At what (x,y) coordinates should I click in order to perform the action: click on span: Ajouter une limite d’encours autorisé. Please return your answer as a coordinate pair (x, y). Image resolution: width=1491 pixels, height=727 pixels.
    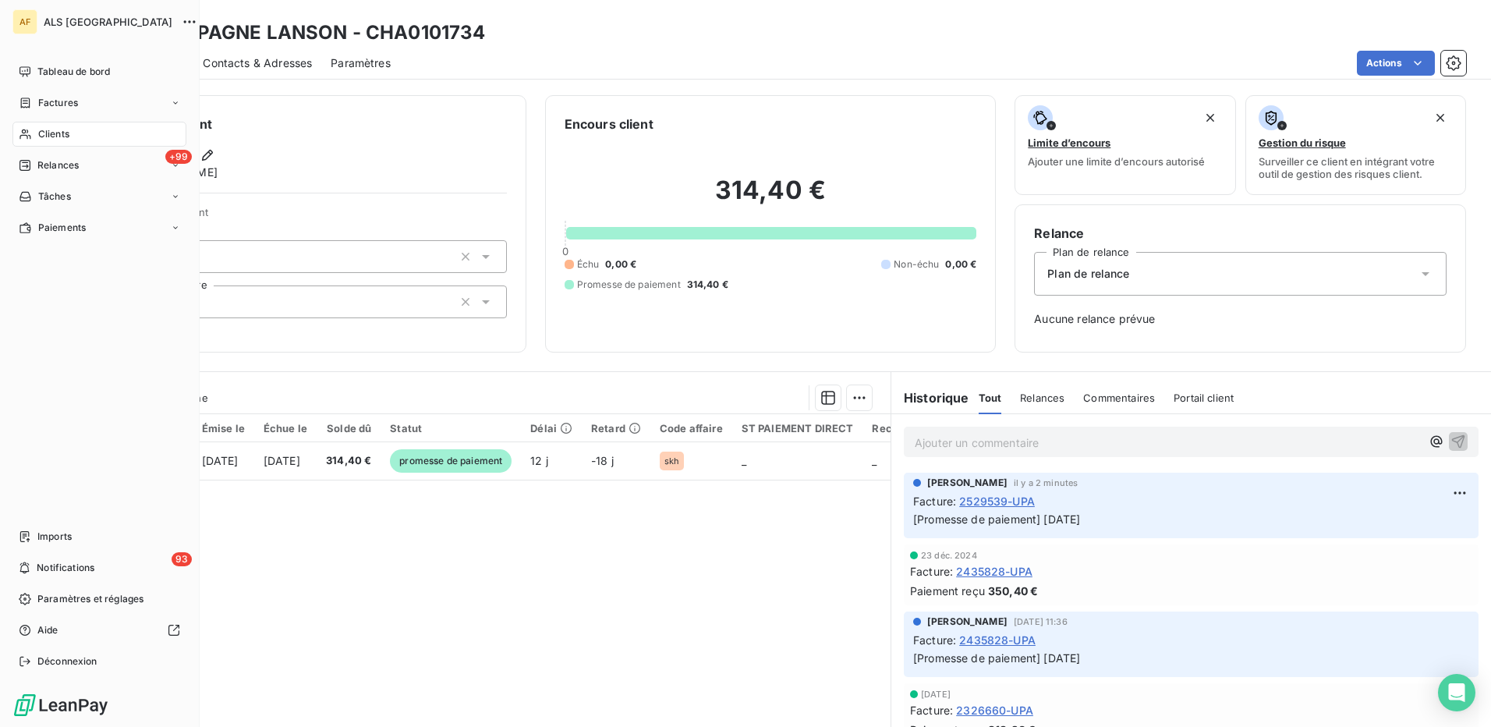
    Looking at the image, I should click on (1116, 161).